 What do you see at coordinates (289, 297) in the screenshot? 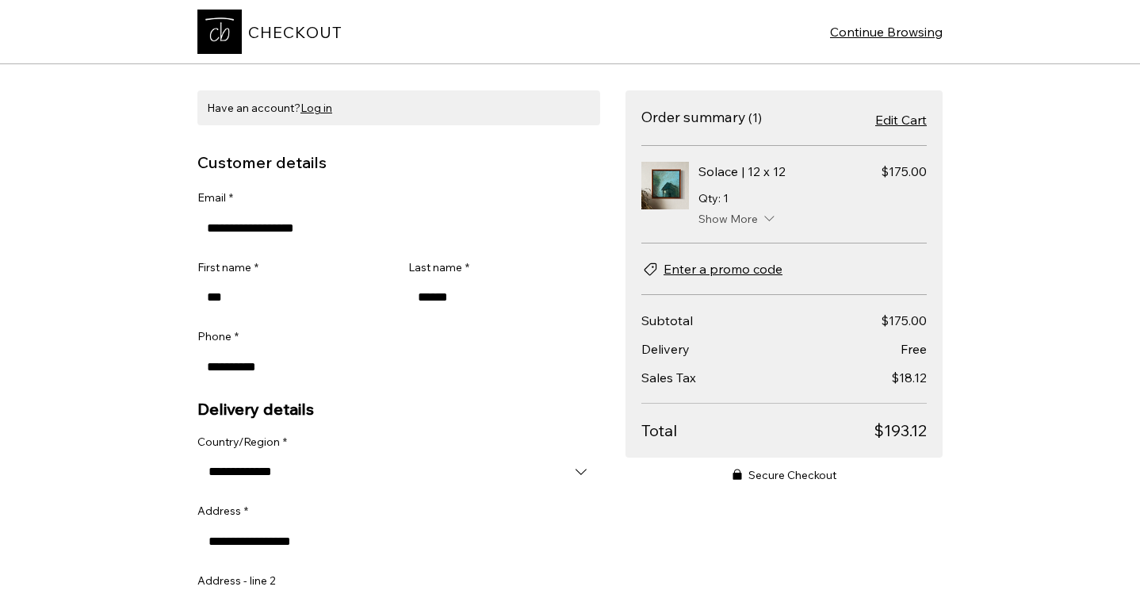
I see `input: First name` at bounding box center [289, 297].